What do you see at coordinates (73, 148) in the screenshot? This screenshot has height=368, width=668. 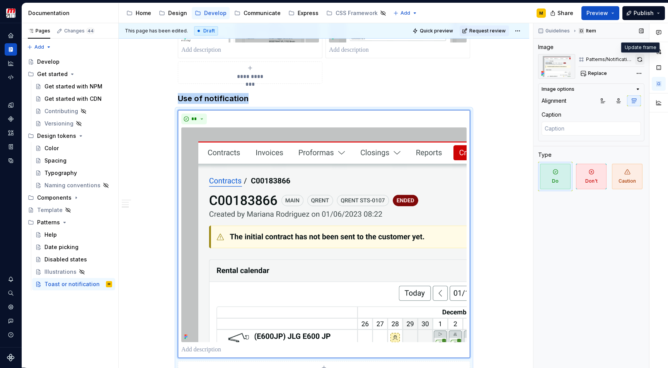 I see `a: Color` at bounding box center [73, 148].